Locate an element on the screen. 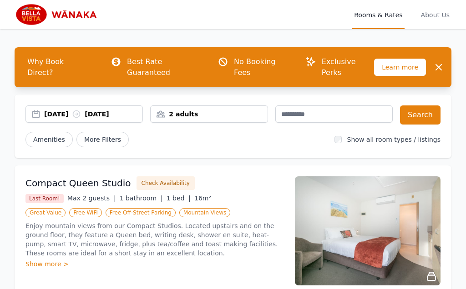  span: Max 2 guests | is located at coordinates (91, 198).